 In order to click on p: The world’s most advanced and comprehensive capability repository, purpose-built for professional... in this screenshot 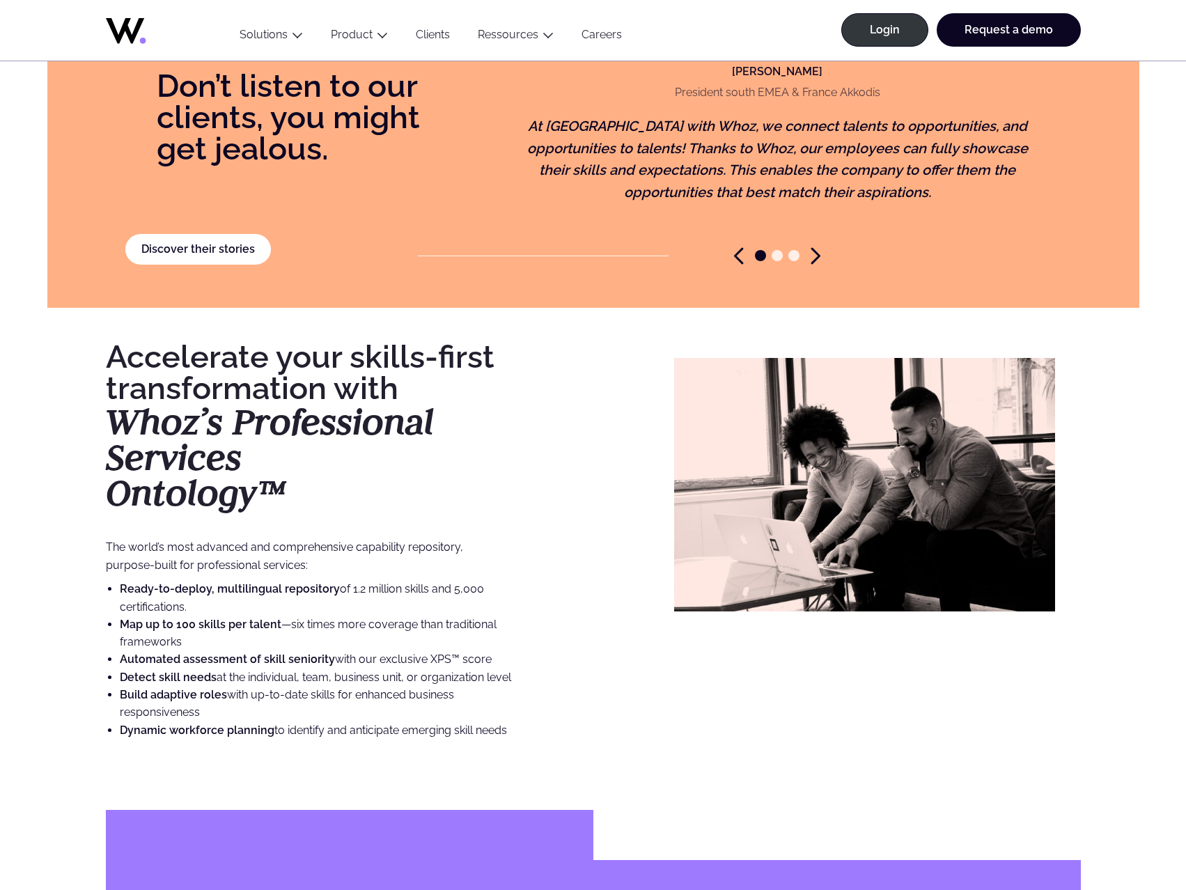, I will do `click(288, 556)`.